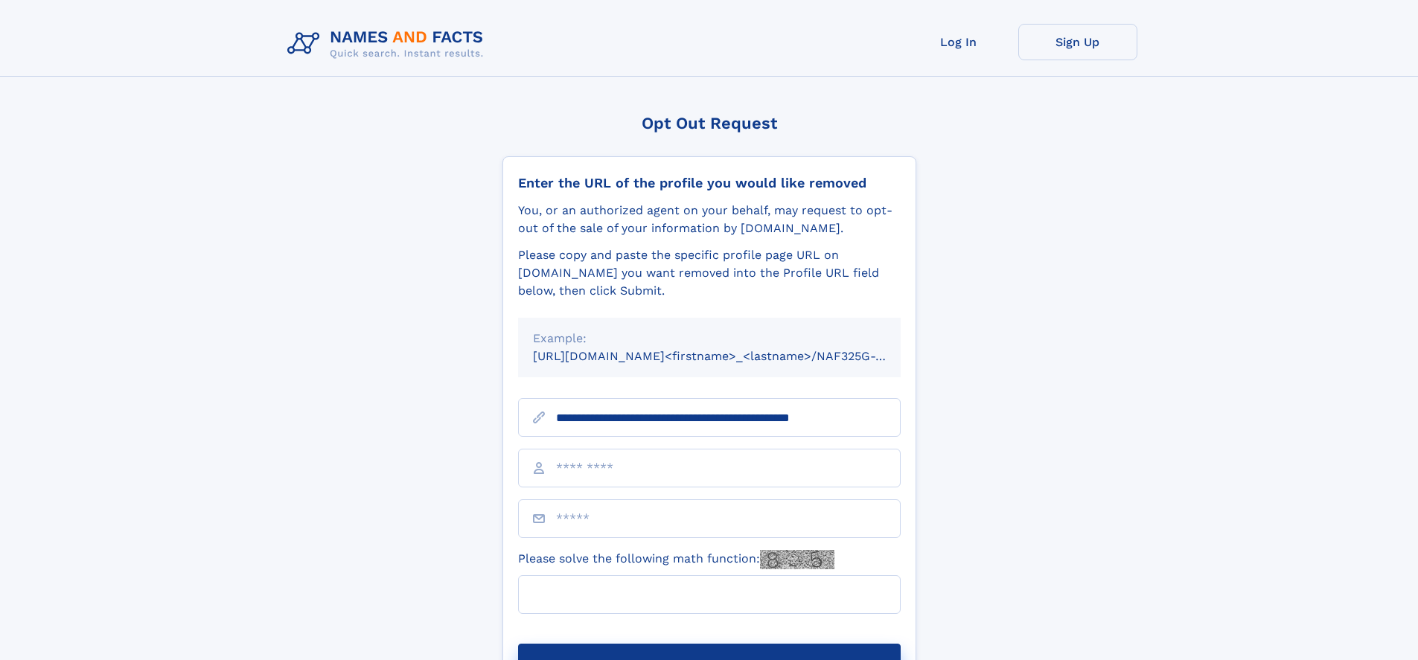 This screenshot has width=1418, height=660. I want to click on a: Log In, so click(959, 42).